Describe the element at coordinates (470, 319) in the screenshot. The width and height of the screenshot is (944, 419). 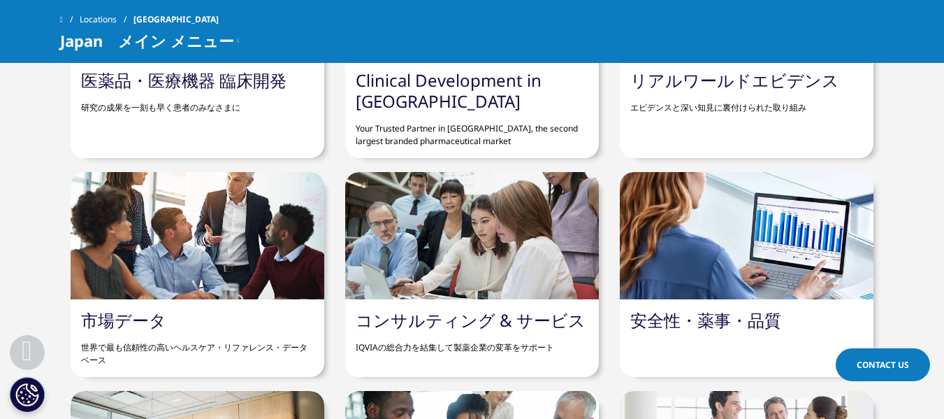
I see `a: コンサルティング & サービス` at that location.